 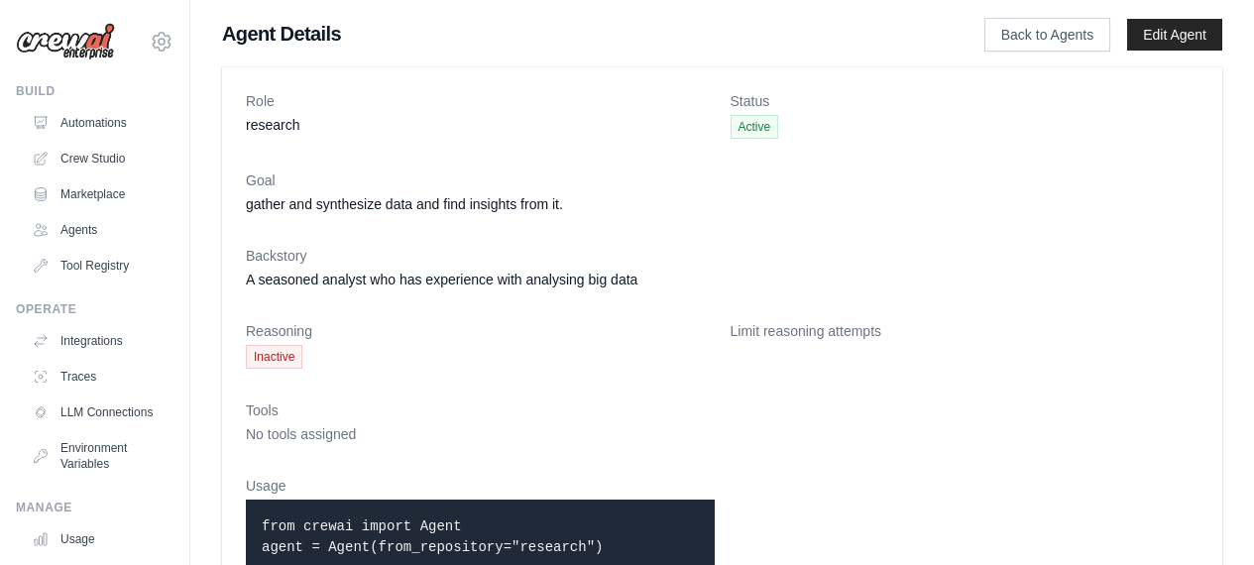 What do you see at coordinates (965, 101) in the screenshot?
I see `dt: Status` at bounding box center [965, 101].